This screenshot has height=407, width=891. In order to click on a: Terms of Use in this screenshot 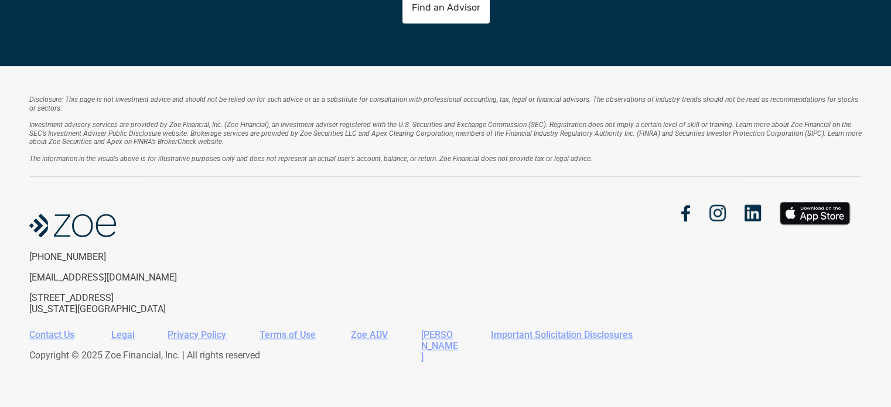, I will do `click(288, 335)`.